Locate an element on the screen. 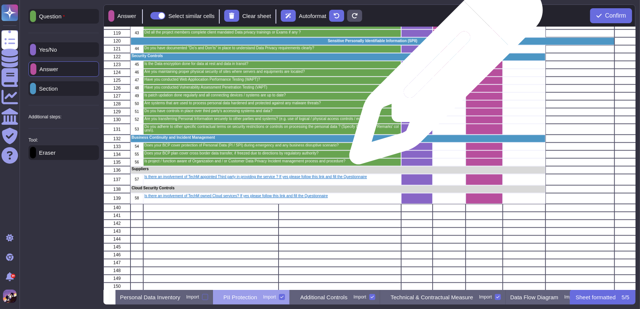 The height and width of the screenshot is (309, 640). p: 56 is located at coordinates (137, 162).